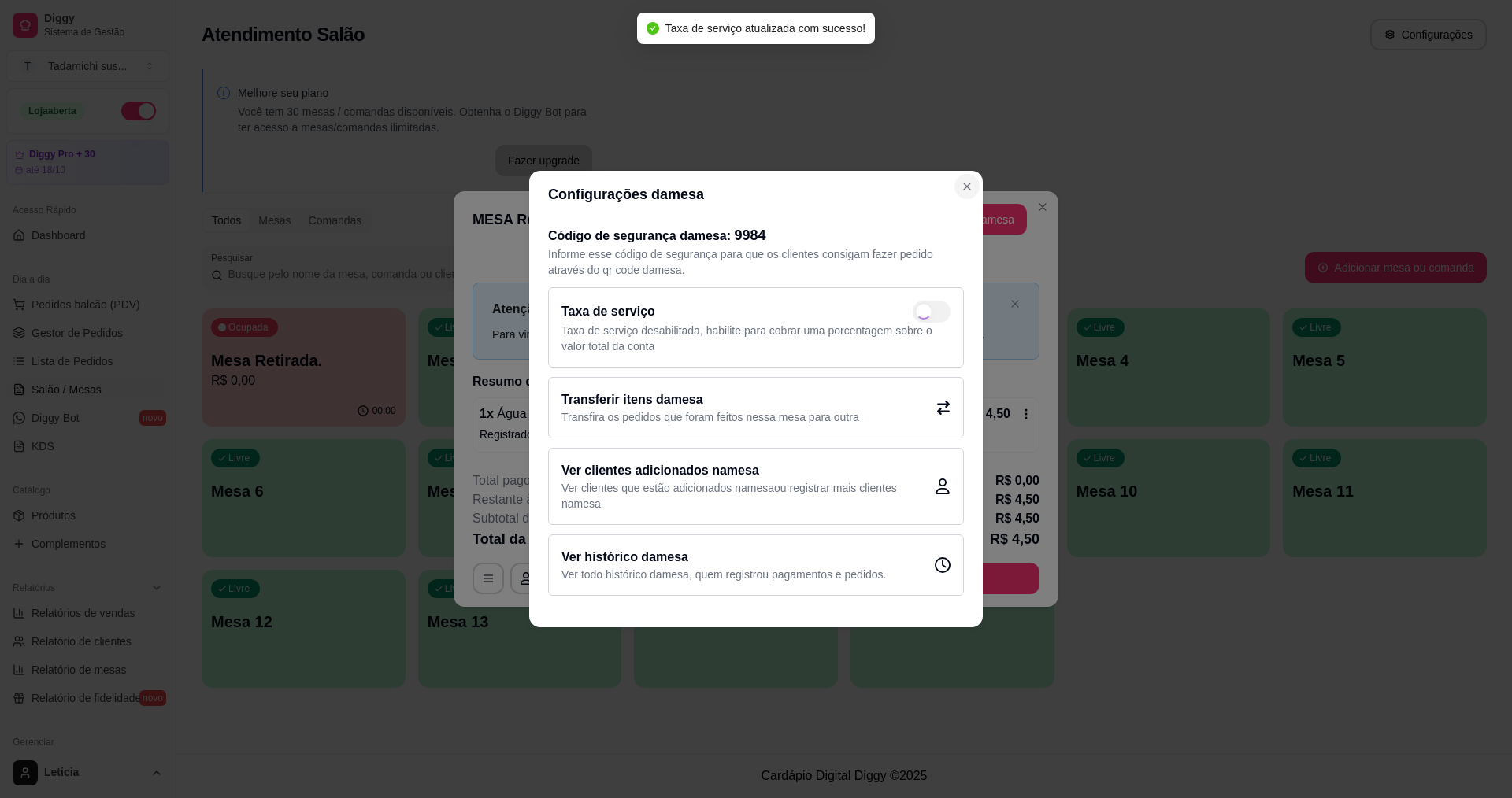  I want to click on span: Taxa de serviço atualizada com sucesso!, so click(765, 28).